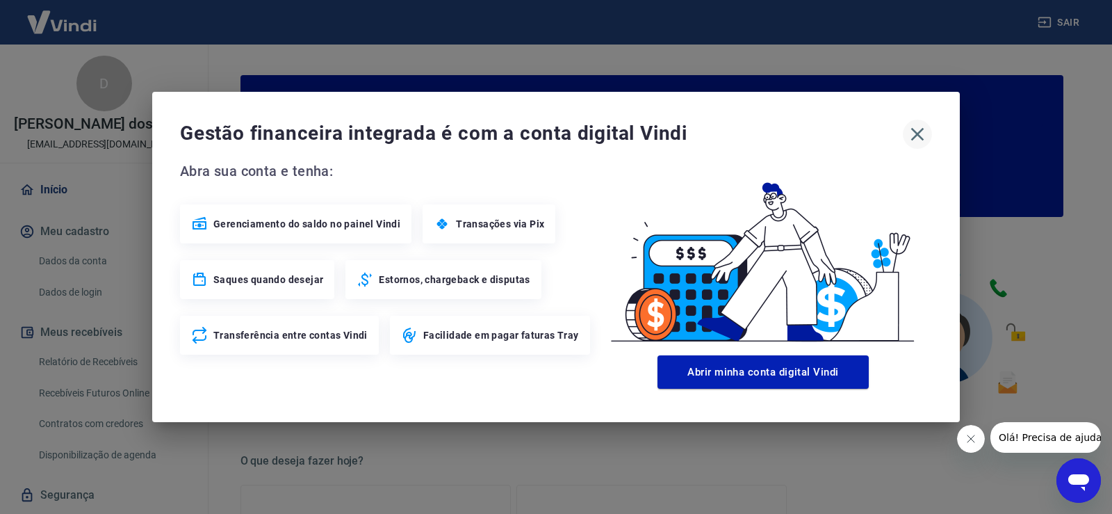  Describe the element at coordinates (387, 171) in the screenshot. I see `span: Abra sua conta e tenha:` at that location.